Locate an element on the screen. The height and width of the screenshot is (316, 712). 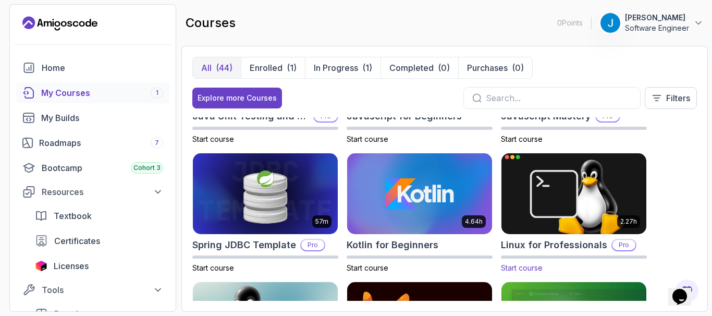
div: Tools is located at coordinates (102, 290).